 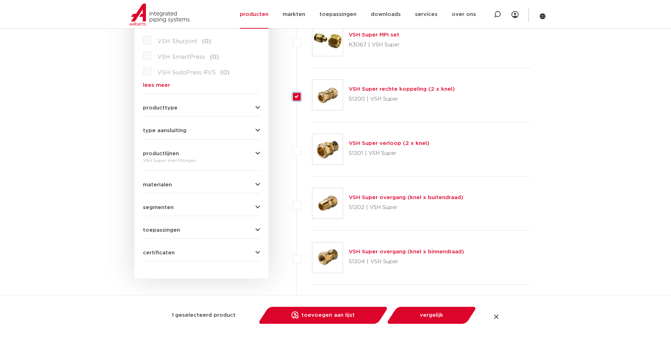 I want to click on button: productlijnen, so click(x=201, y=153).